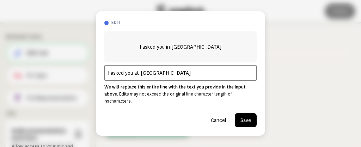 This screenshot has height=147, width=361. What do you see at coordinates (175, 91) in the screenshot?
I see `strong: We will replace this entire line with the text you provide in the input above.` at bounding box center [175, 91].